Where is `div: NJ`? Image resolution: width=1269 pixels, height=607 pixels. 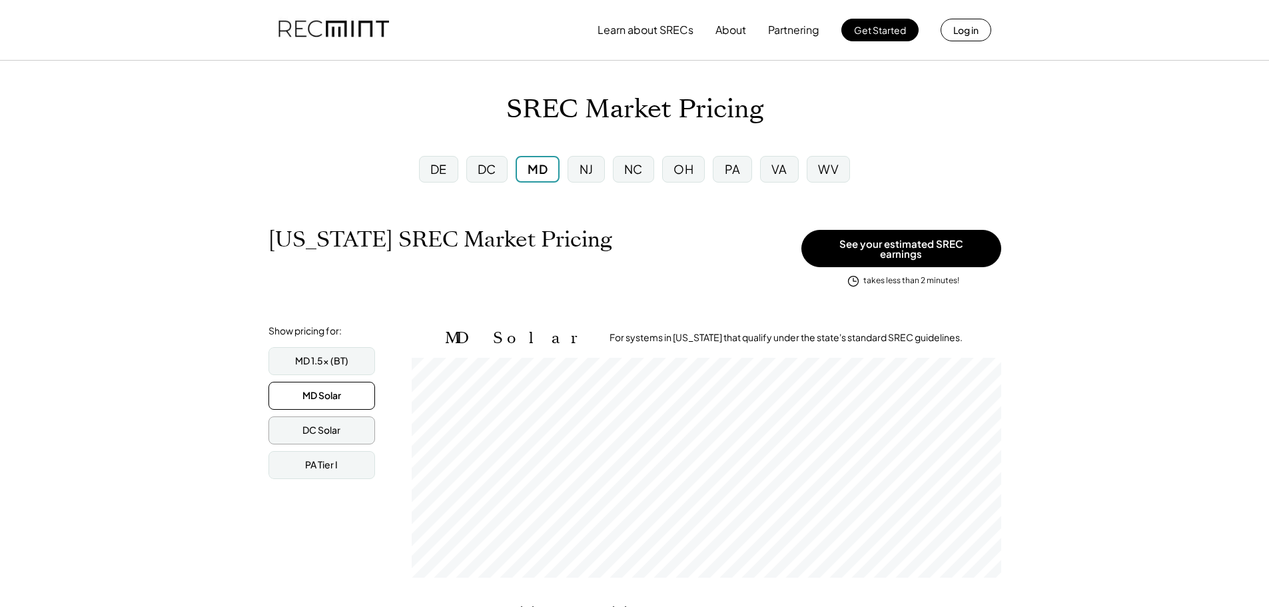 div: NJ is located at coordinates (586, 168).